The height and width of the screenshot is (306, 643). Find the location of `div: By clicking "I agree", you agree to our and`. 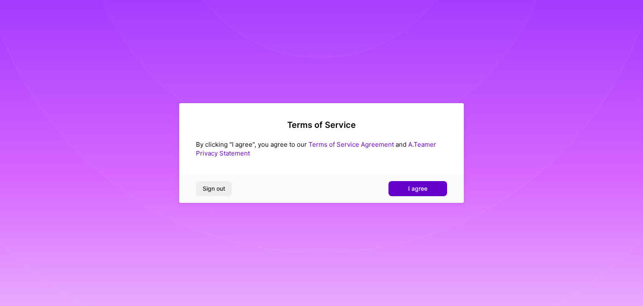

div: By clicking "I agree", you agree to our and is located at coordinates (322, 149).